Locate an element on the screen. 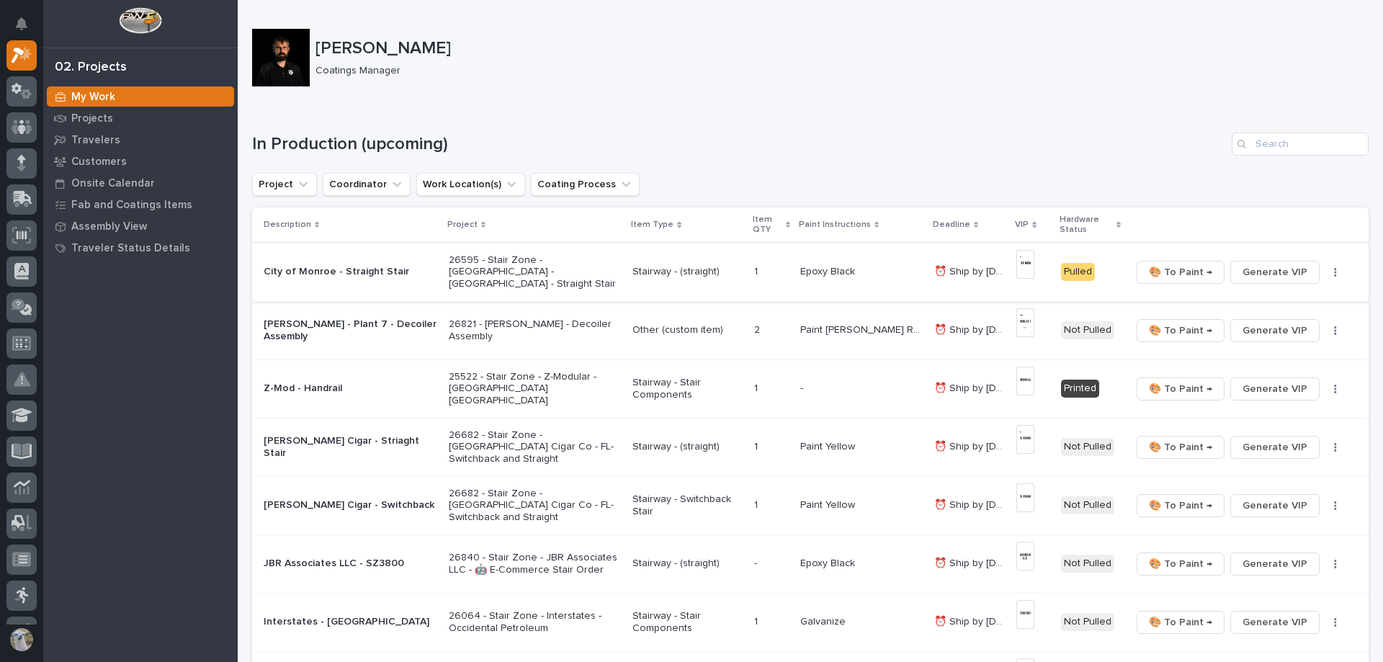  a: Customers is located at coordinates (140, 161).